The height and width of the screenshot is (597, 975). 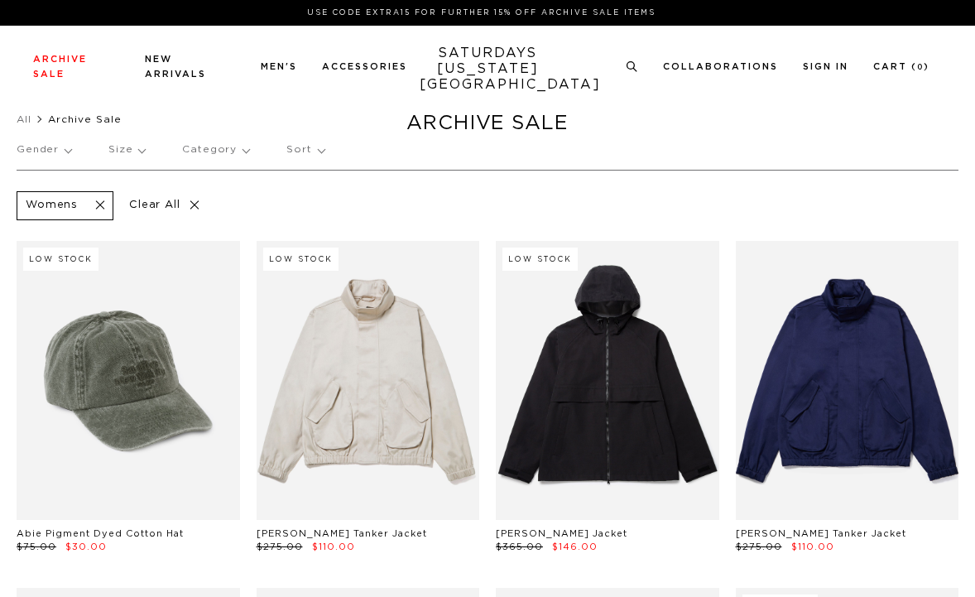 What do you see at coordinates (24, 119) in the screenshot?
I see `a: All` at bounding box center [24, 119].